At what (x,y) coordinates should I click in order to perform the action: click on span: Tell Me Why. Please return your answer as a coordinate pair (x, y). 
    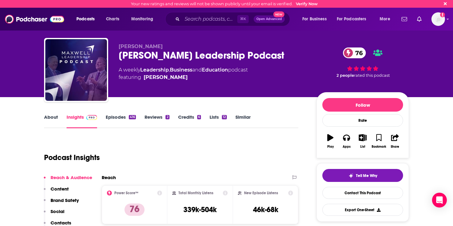
    Looking at the image, I should click on (366, 176).